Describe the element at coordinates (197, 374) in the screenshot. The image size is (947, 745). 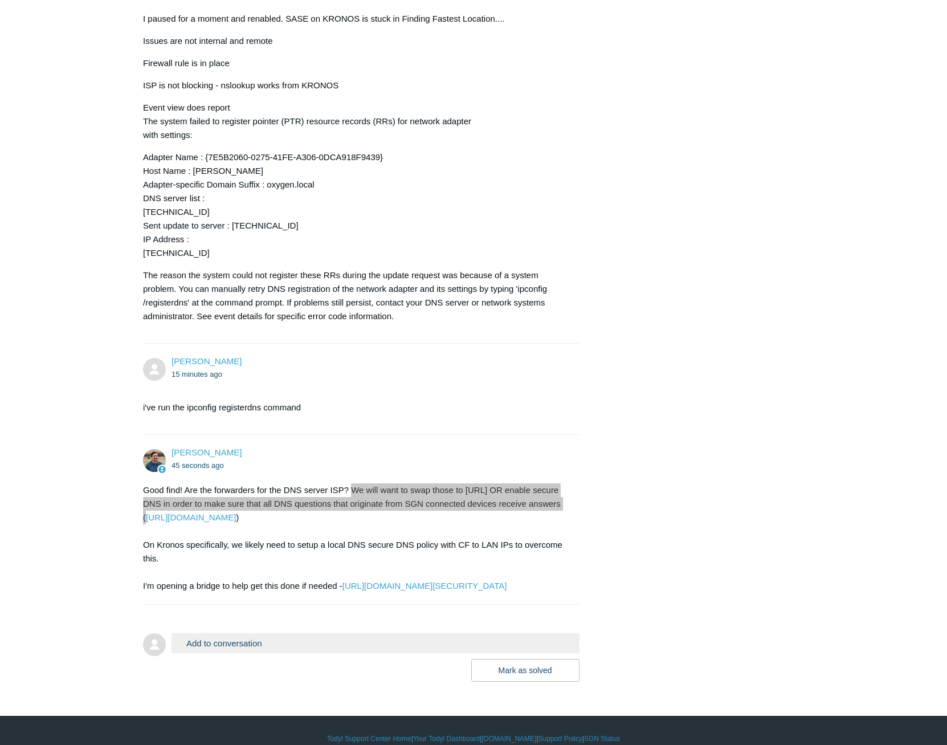
I see `time: 09/03/2025, 12:17` at that location.